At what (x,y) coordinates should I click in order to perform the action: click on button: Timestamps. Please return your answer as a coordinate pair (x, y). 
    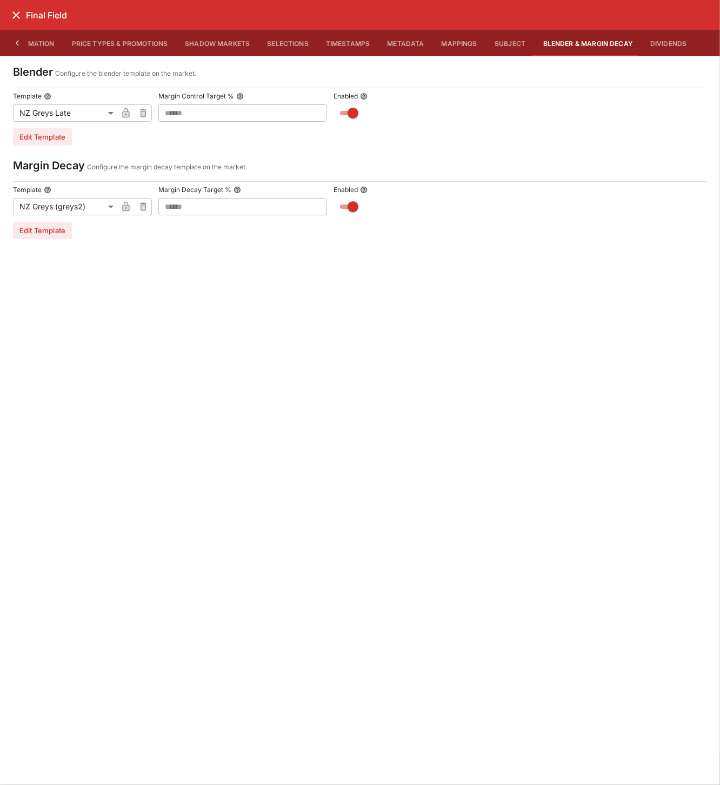
    Looking at the image, I should click on (348, 43).